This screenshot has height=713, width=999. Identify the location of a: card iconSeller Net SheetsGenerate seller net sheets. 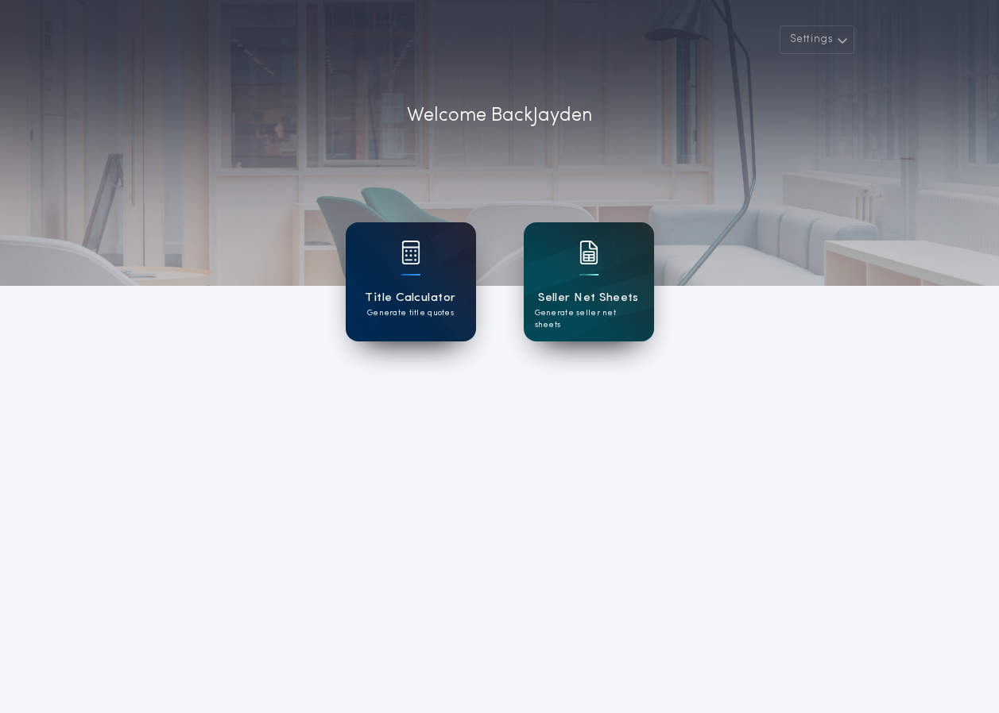
(589, 282).